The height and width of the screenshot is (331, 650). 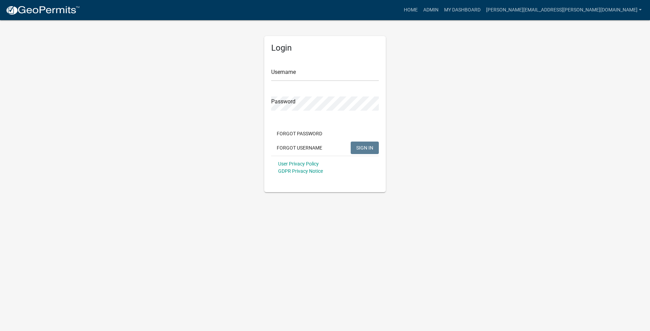 I want to click on a: Home, so click(x=411, y=10).